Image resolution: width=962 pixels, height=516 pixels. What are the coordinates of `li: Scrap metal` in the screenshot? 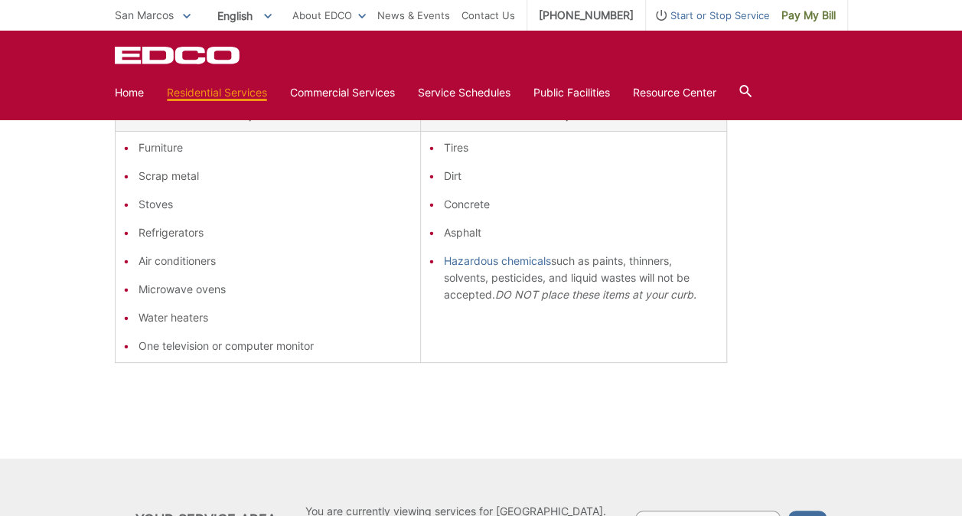 It's located at (276, 176).